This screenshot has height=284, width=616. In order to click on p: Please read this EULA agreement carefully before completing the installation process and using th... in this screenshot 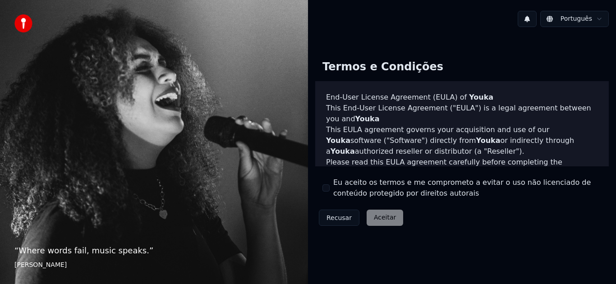, I will do `click(462, 178)`.